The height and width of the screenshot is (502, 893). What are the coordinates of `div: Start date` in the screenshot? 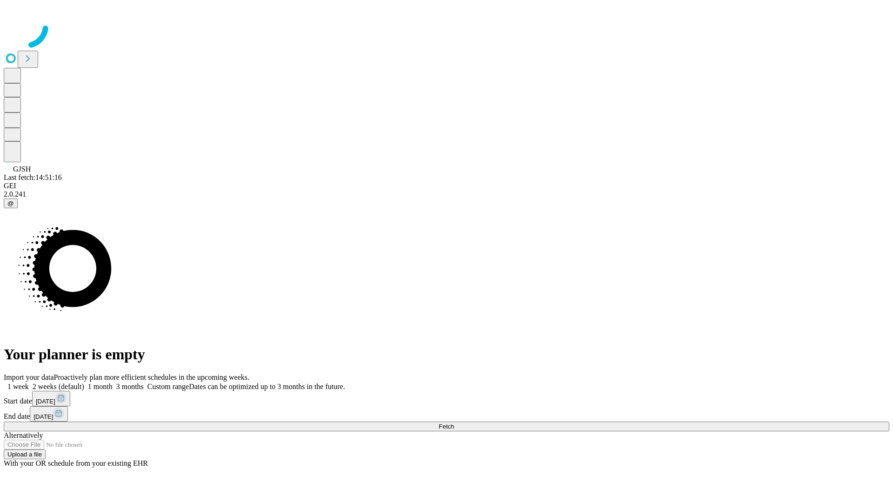 It's located at (446, 399).